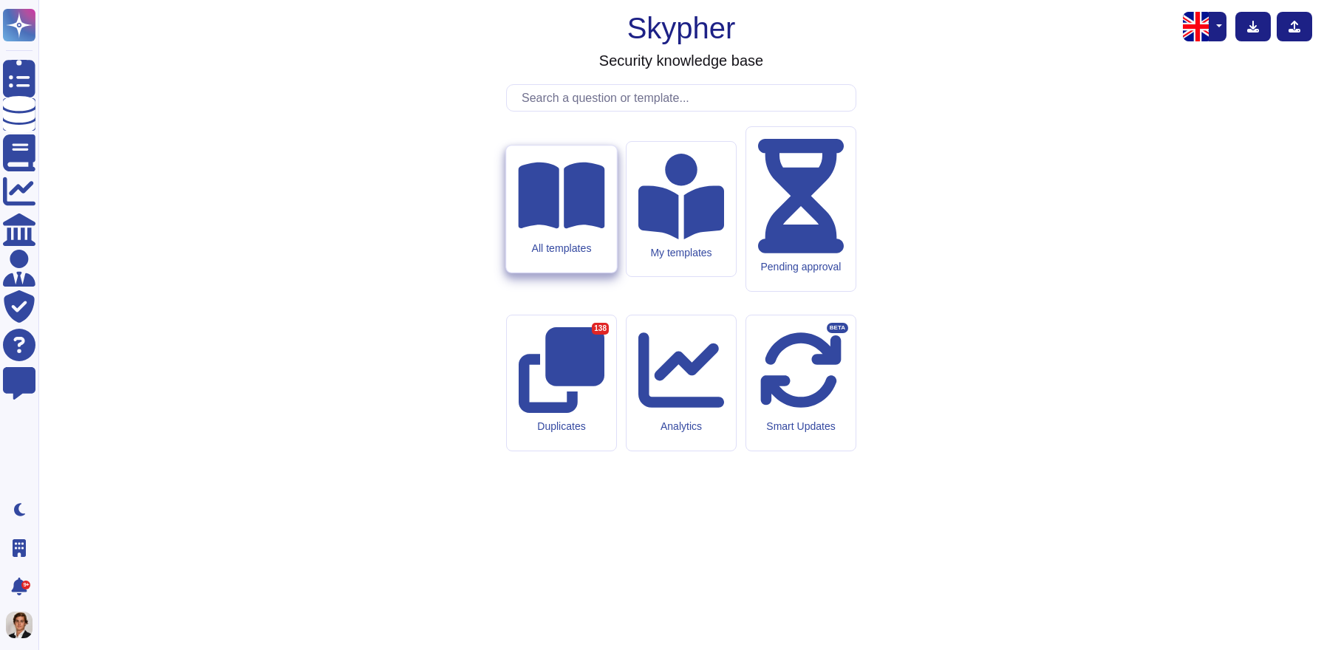  Describe the element at coordinates (26, 585) in the screenshot. I see `div: 9+` at that location.